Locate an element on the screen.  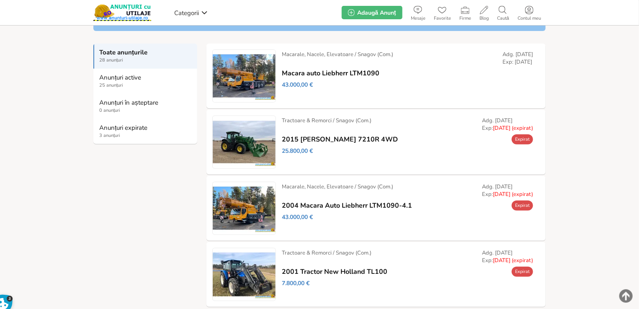
a: Firme is located at coordinates (465, 13).